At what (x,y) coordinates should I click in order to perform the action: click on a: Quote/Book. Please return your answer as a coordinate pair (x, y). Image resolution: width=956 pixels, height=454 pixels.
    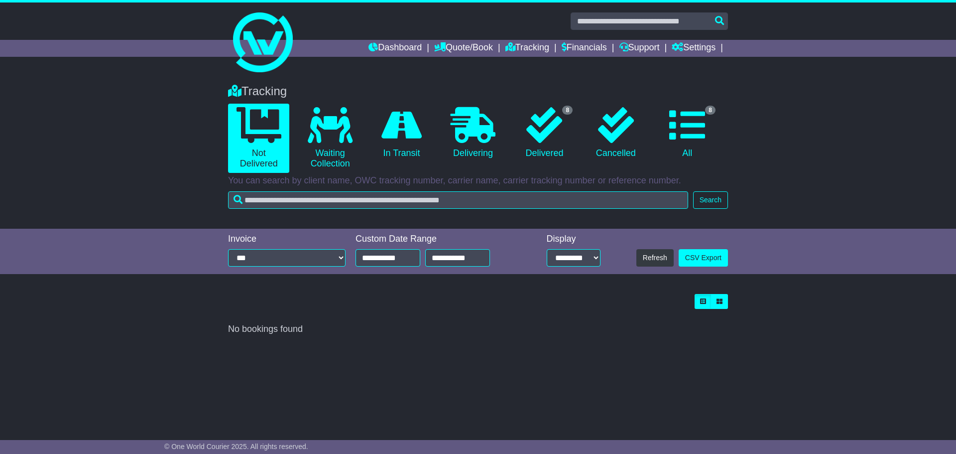
    Looking at the image, I should click on (464, 48).